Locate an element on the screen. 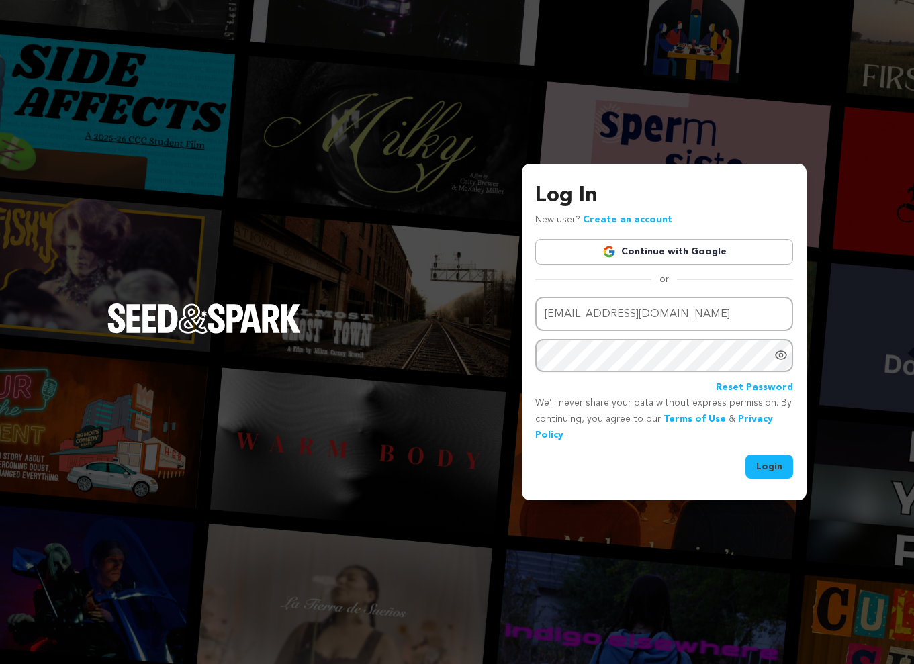 This screenshot has height=664, width=914. img: Seed&Spark Logo is located at coordinates (204, 318).